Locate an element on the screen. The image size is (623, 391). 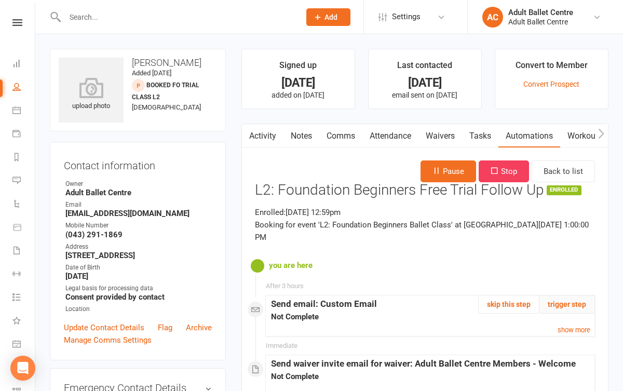
h3: Contact information is located at coordinates (138, 164).